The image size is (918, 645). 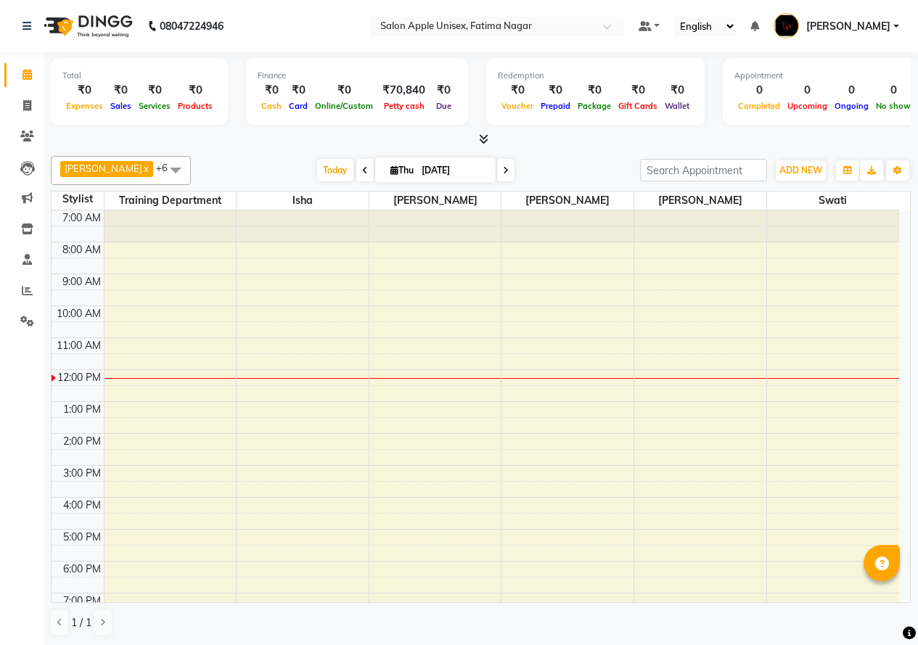 I want to click on span: ADD NEW, so click(x=800, y=170).